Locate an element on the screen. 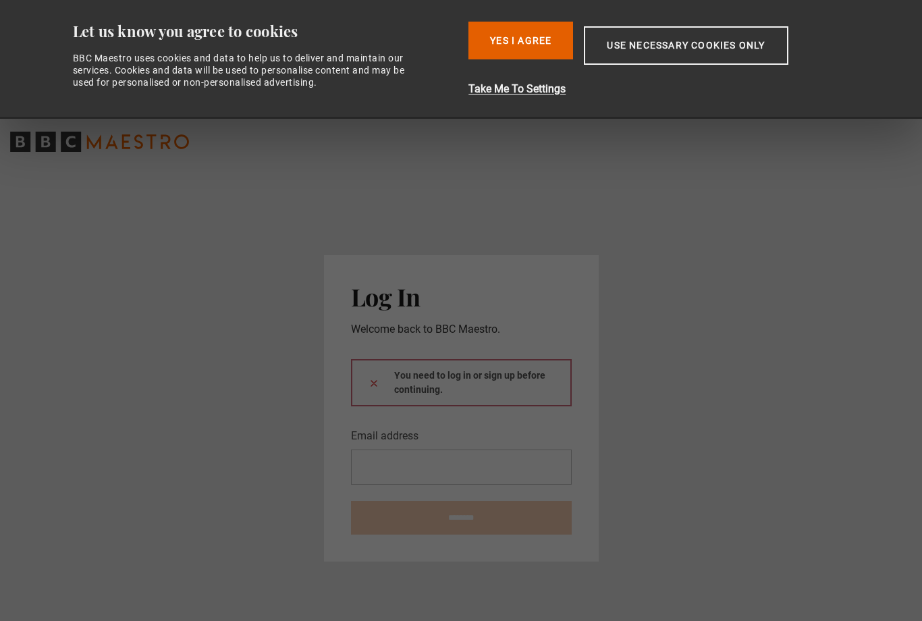 The image size is (922, 621). p: Welcome back to BBC Maestro. is located at coordinates (461, 329).